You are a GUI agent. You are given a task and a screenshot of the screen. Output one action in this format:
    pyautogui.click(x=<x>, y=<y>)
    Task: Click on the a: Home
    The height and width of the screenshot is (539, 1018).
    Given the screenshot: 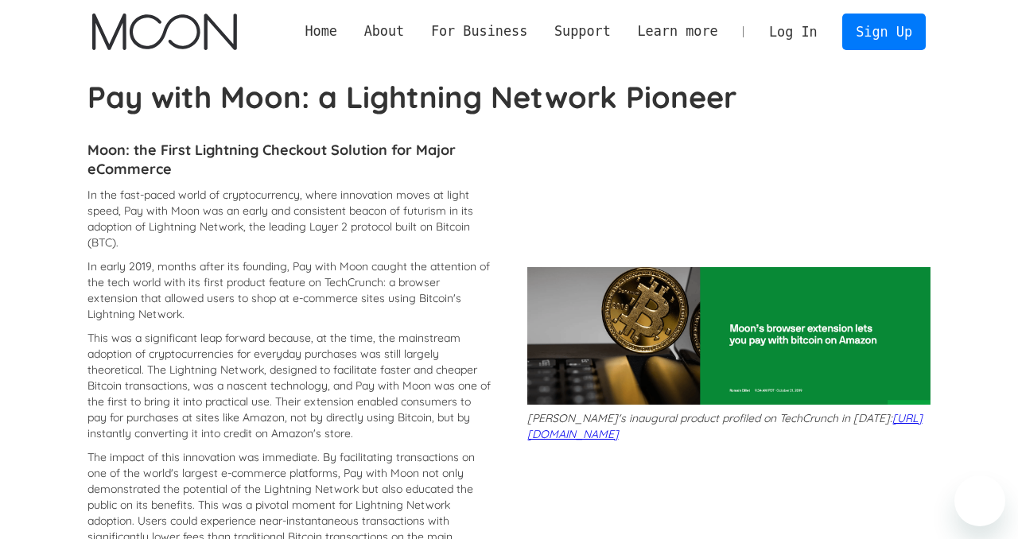 What is the action you would take?
    pyautogui.click(x=321, y=31)
    